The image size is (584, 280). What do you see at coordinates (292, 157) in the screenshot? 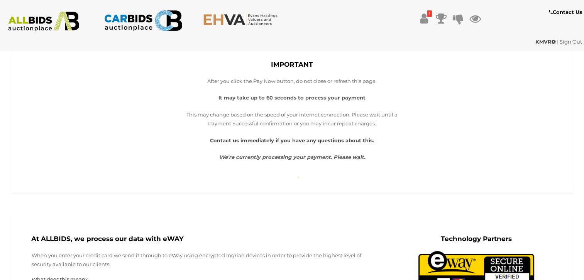
I see `i: We're currently processing your payment. Please wait.` at bounding box center [292, 157].